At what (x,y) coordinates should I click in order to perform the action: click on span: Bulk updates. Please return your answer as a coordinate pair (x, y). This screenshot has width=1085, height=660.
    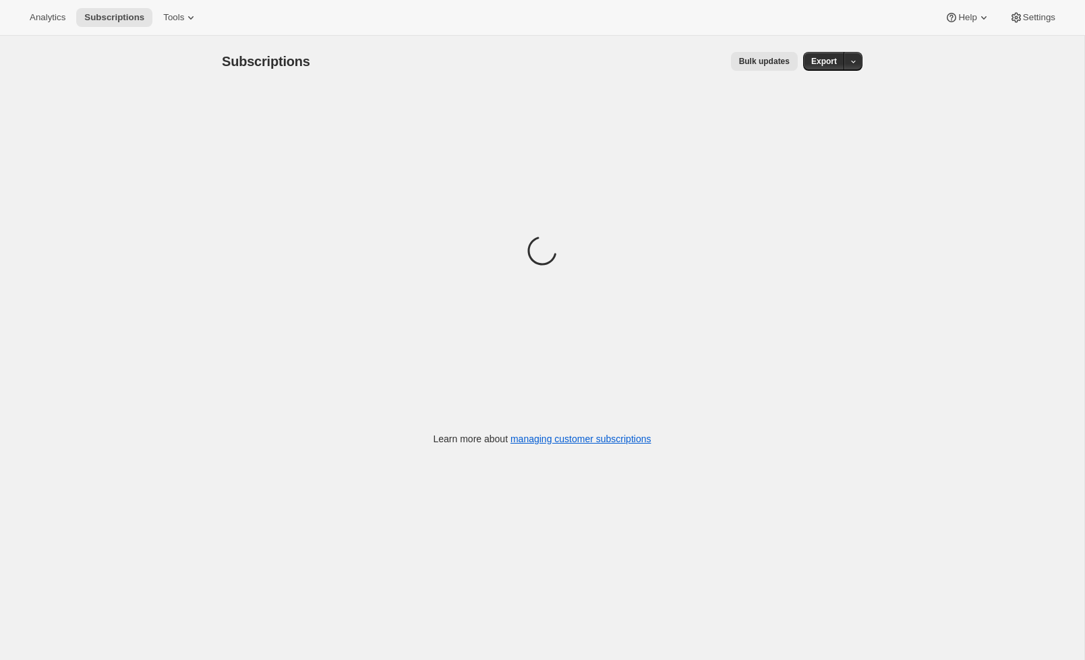
    Looking at the image, I should click on (764, 61).